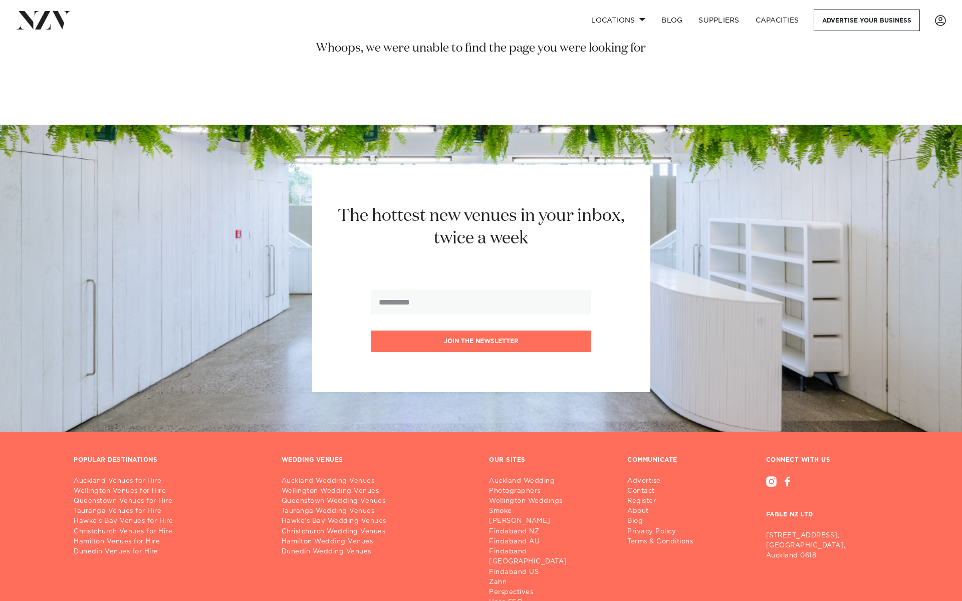  I want to click on a: Christchurch Venues for Hire, so click(169, 532).